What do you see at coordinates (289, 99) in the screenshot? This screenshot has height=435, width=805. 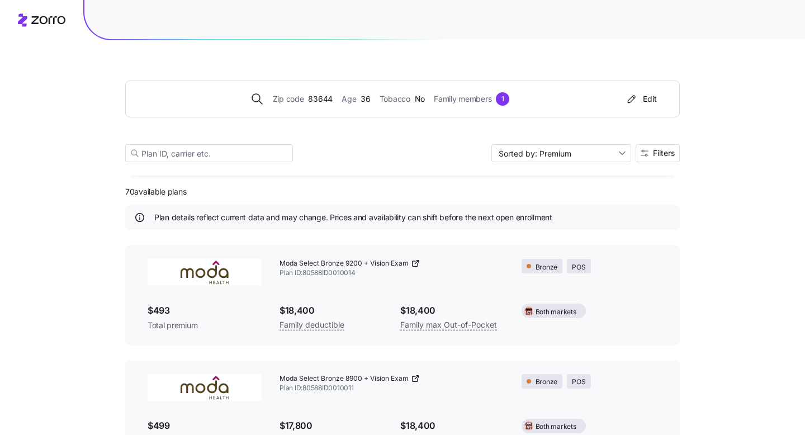 I see `span: Zip code` at bounding box center [289, 99].